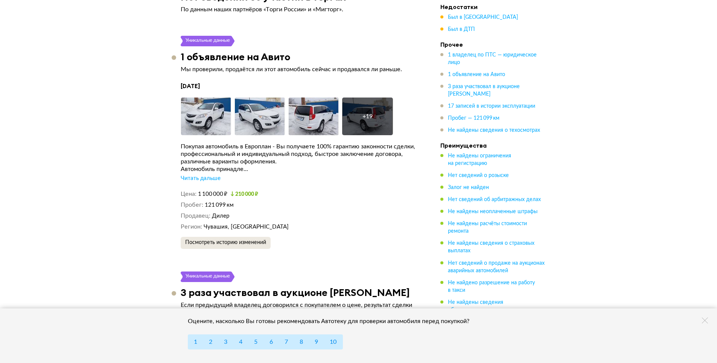 The image size is (717, 363). What do you see at coordinates (191, 227) in the screenshot?
I see `dt: Регион` at bounding box center [191, 227].